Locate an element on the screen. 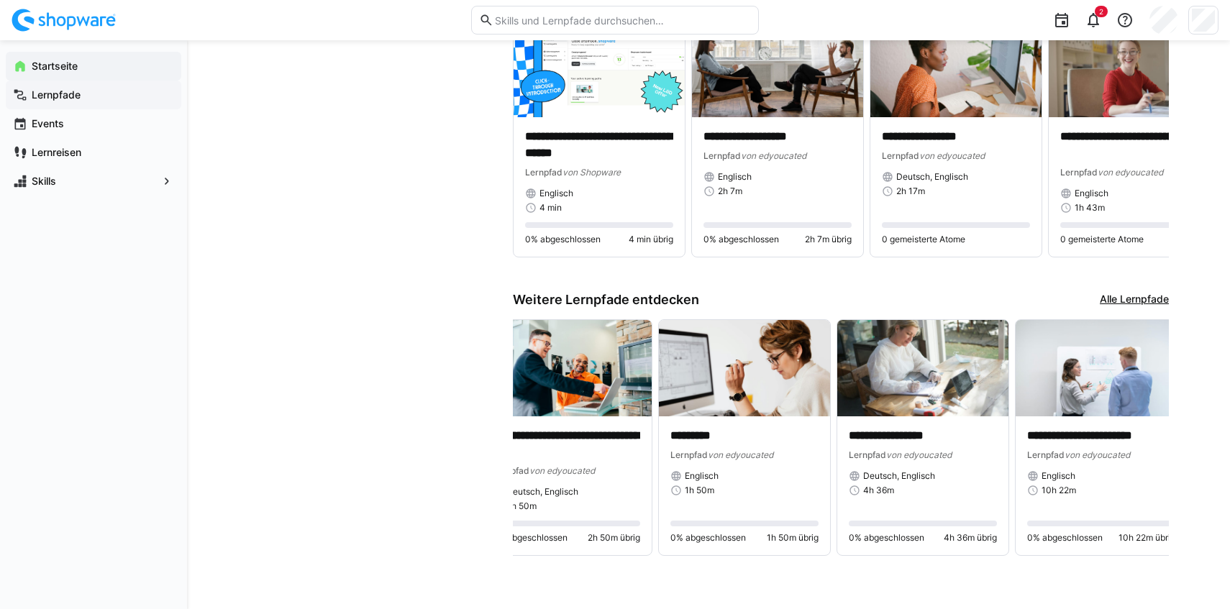 The width and height of the screenshot is (1230, 609). span: von Shopware is located at coordinates (591, 172).